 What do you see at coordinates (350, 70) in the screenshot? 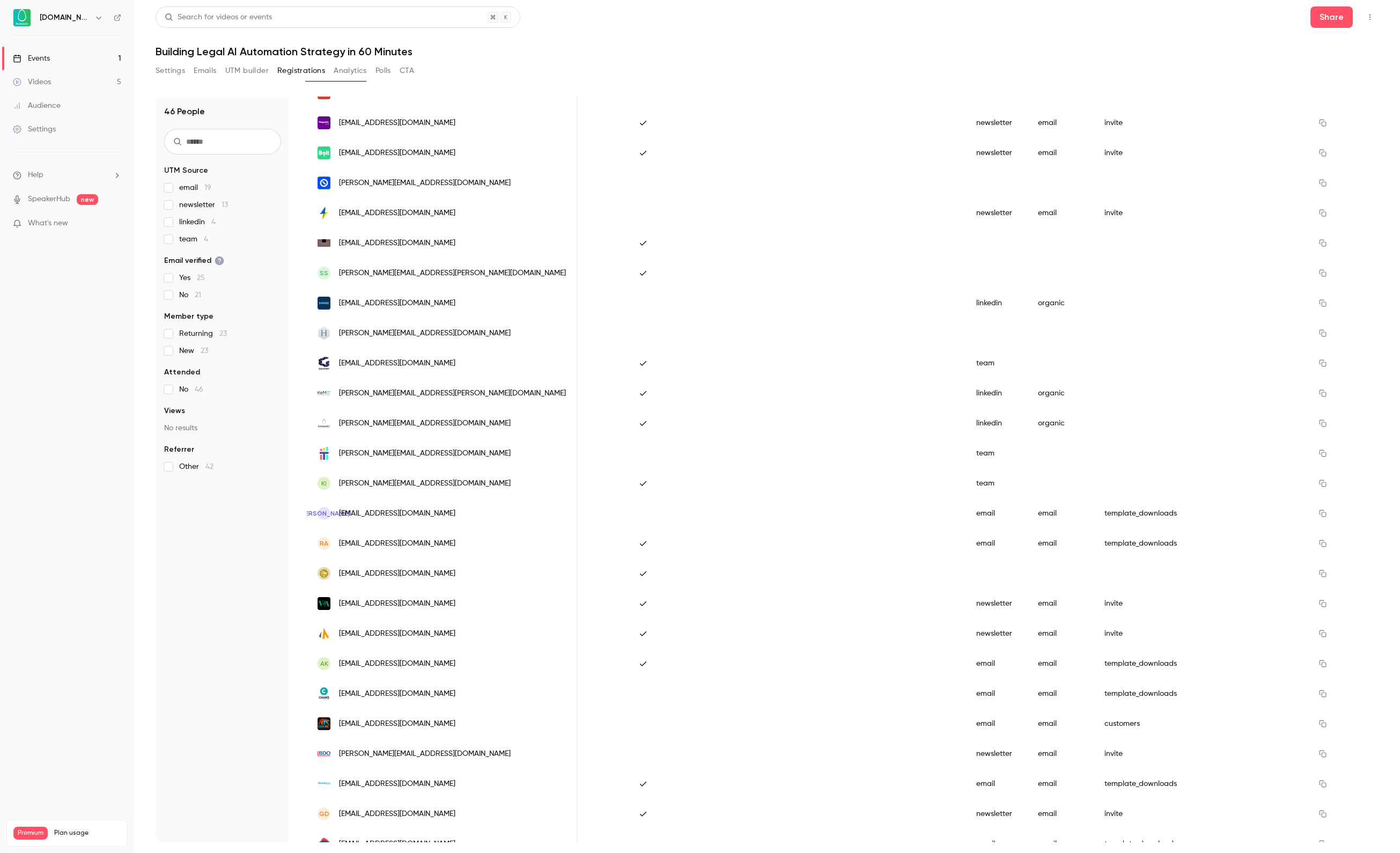
I see `button: Analytics` at bounding box center [350, 70].